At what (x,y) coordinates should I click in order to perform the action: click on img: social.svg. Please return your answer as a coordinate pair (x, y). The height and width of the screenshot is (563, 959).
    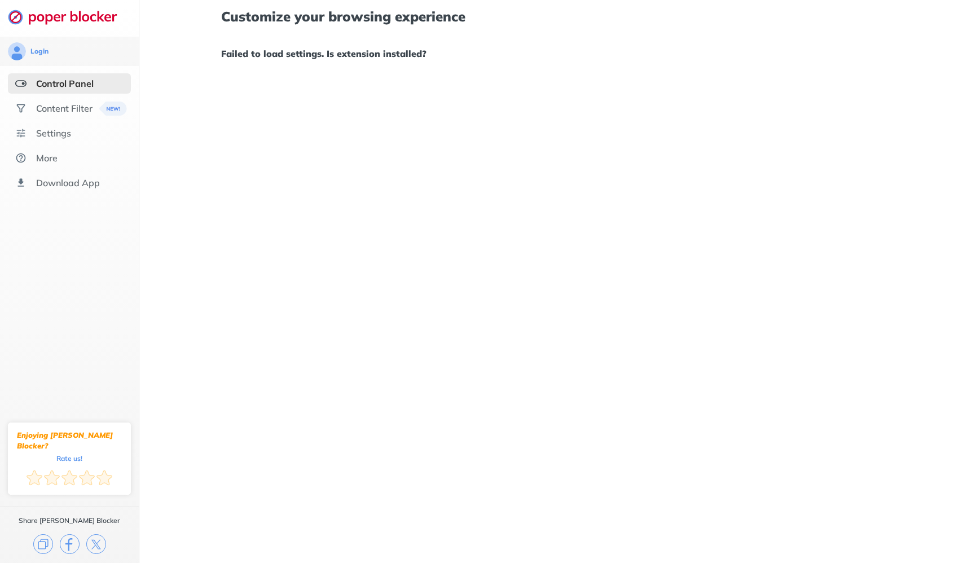
    Looking at the image, I should click on (21, 108).